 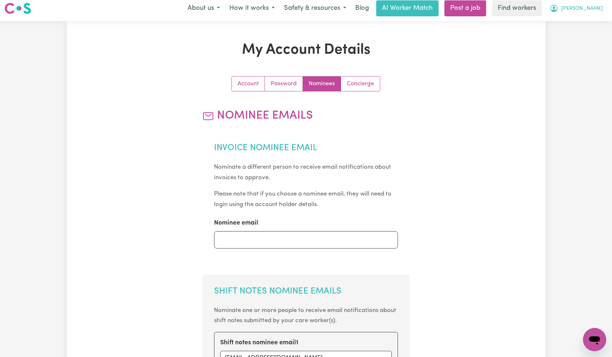 I want to click on small: Nominate one or more people to receive email notifications about shift notes submitted by your ca..., so click(x=305, y=315).